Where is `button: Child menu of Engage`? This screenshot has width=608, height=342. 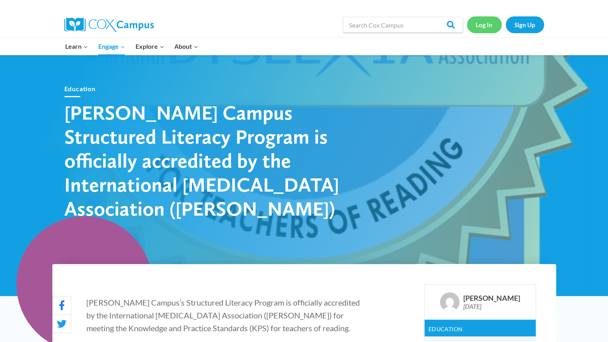
button: Child menu of Engage is located at coordinates (111, 46).